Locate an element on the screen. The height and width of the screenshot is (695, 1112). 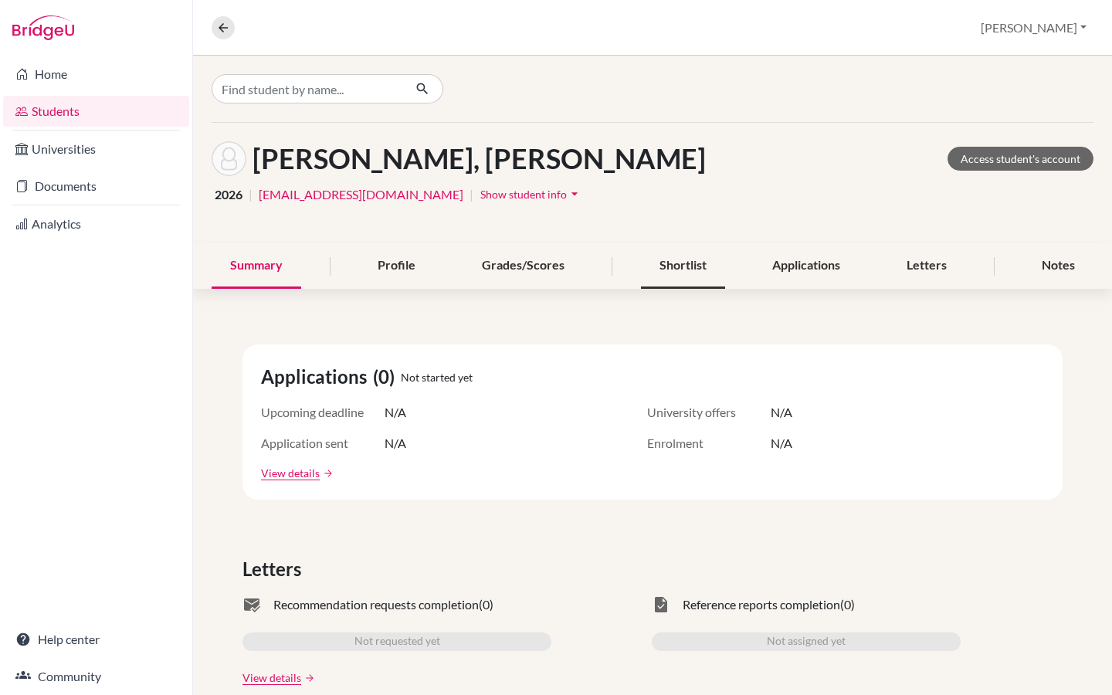
a: Access student's account is located at coordinates (1020, 158).